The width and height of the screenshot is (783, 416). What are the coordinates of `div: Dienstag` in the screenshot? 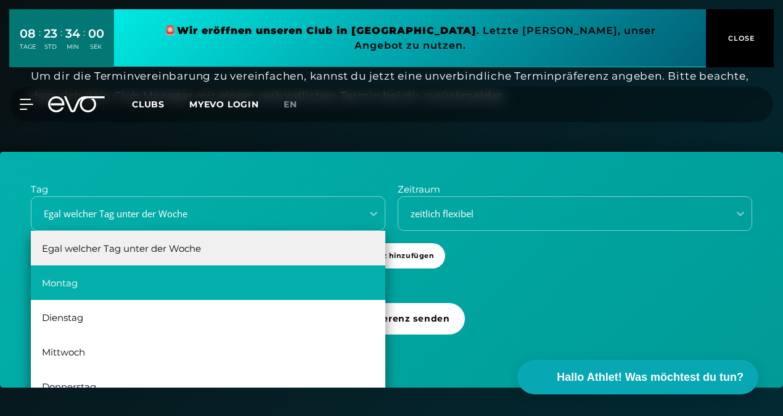 It's located at (208, 317).